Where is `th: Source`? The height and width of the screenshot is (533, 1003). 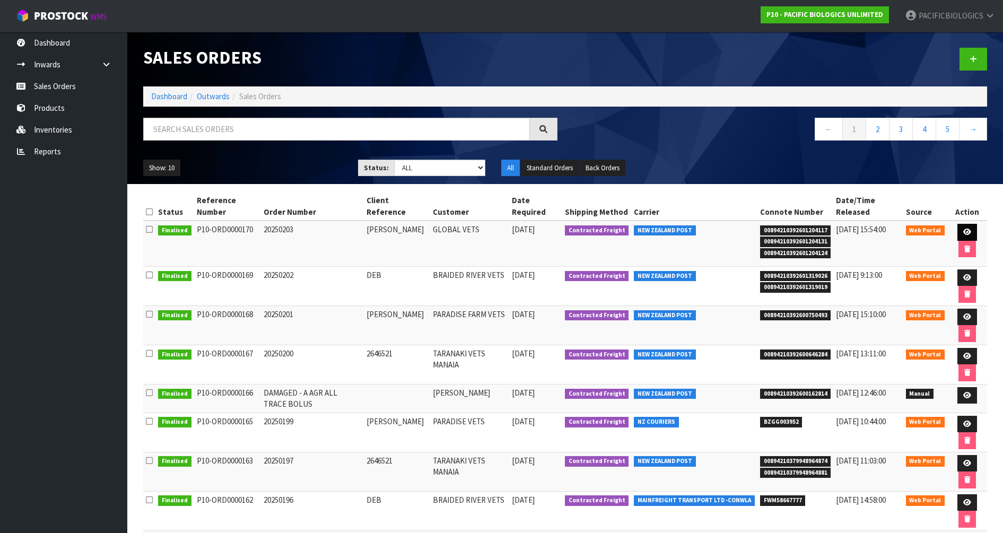 th: Source is located at coordinates (926, 206).